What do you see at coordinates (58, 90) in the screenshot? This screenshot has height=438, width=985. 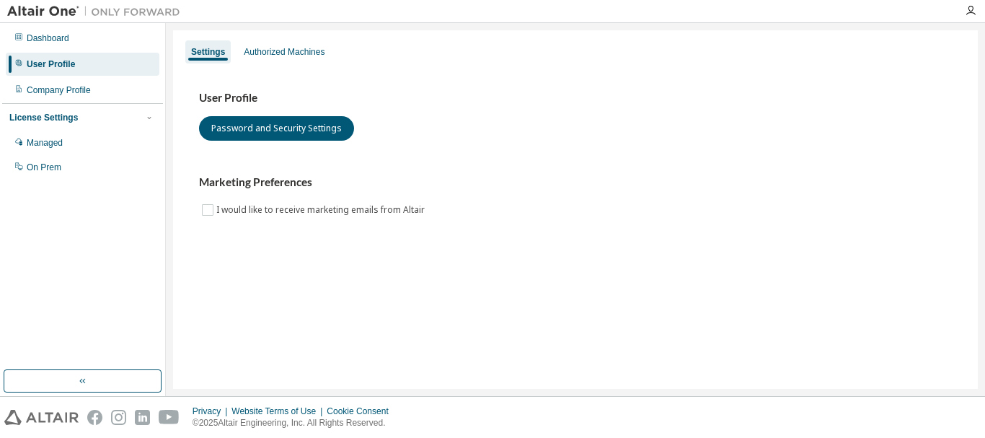 I see `div: Company Profile` at bounding box center [58, 90].